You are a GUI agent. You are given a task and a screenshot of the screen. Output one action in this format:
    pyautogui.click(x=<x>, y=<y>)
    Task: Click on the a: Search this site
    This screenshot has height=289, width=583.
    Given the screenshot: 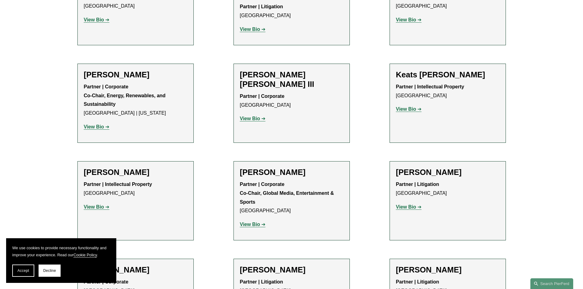 What is the action you would take?
    pyautogui.click(x=552, y=284)
    